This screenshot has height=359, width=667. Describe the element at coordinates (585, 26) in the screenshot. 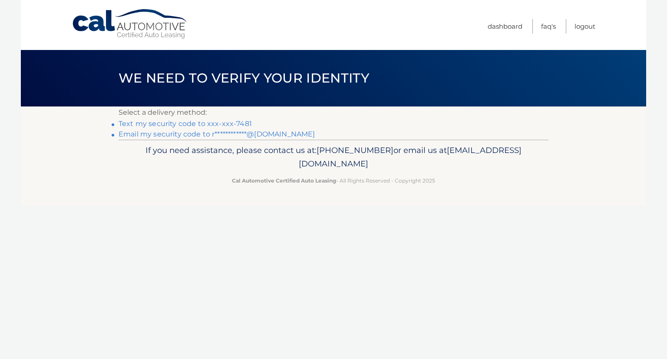

I see `a: Logout` at that location.